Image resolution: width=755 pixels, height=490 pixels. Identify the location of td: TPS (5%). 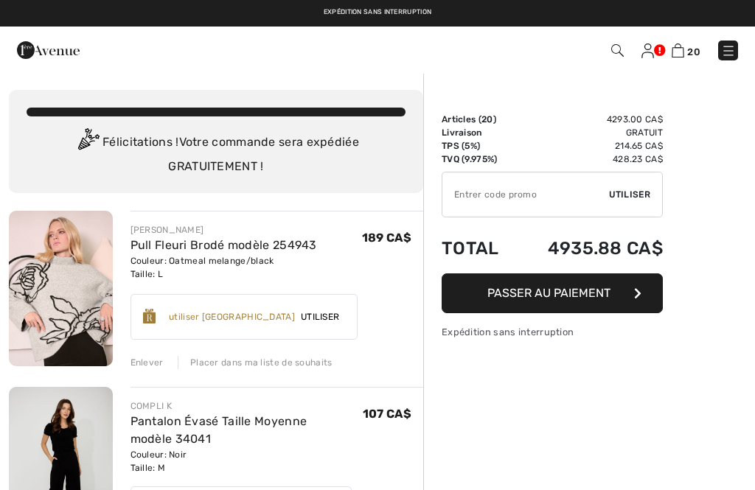
(477, 146).